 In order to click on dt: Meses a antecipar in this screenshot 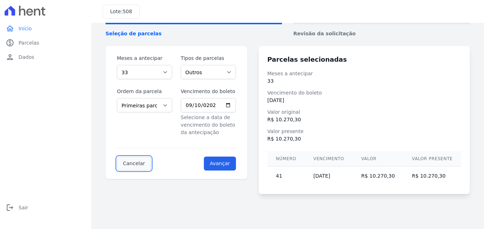, I will do `click(364, 73)`.